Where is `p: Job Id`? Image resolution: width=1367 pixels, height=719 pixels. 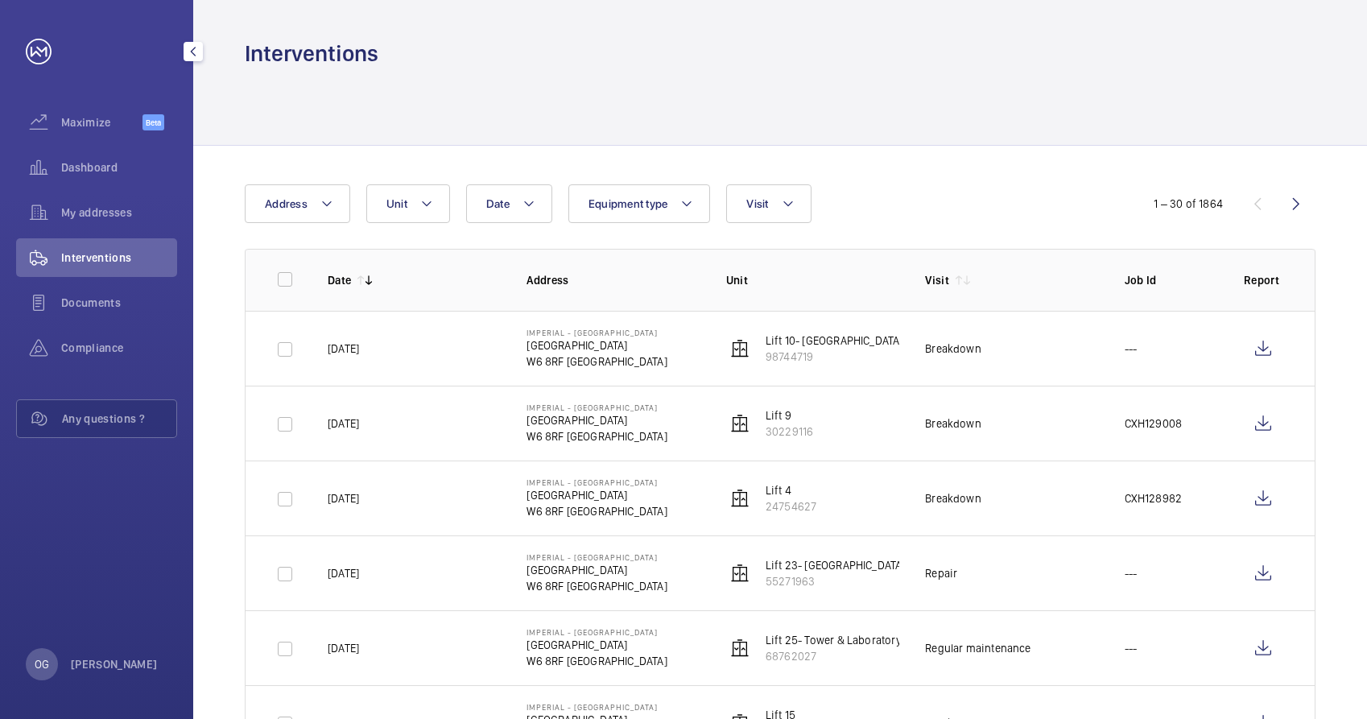
p: Job Id is located at coordinates (1171, 280).